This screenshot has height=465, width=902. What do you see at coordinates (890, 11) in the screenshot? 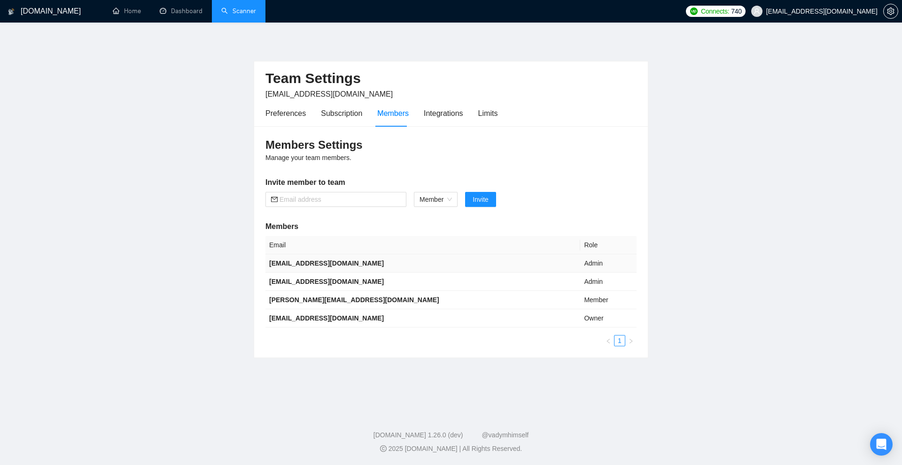
I see `a: setting` at bounding box center [890, 11].